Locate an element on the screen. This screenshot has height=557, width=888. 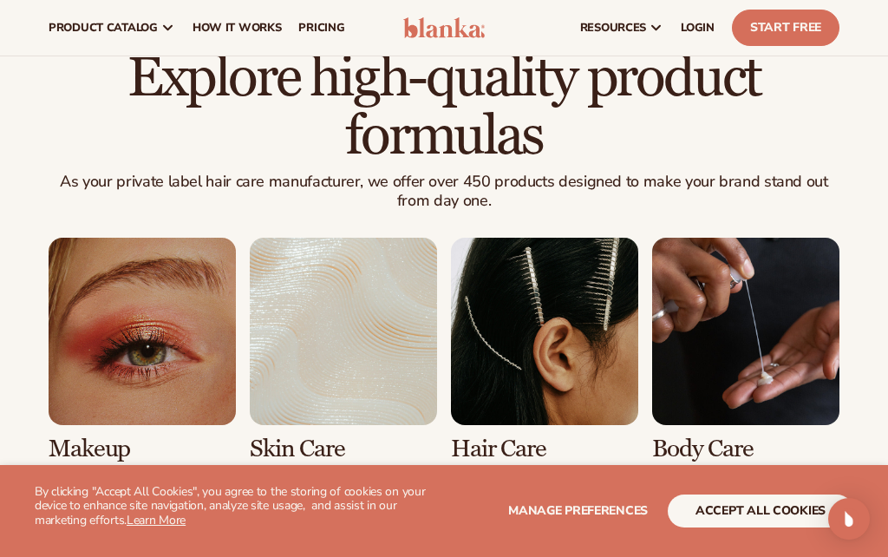
div: Open Intercom Messenger is located at coordinates (849, 519).